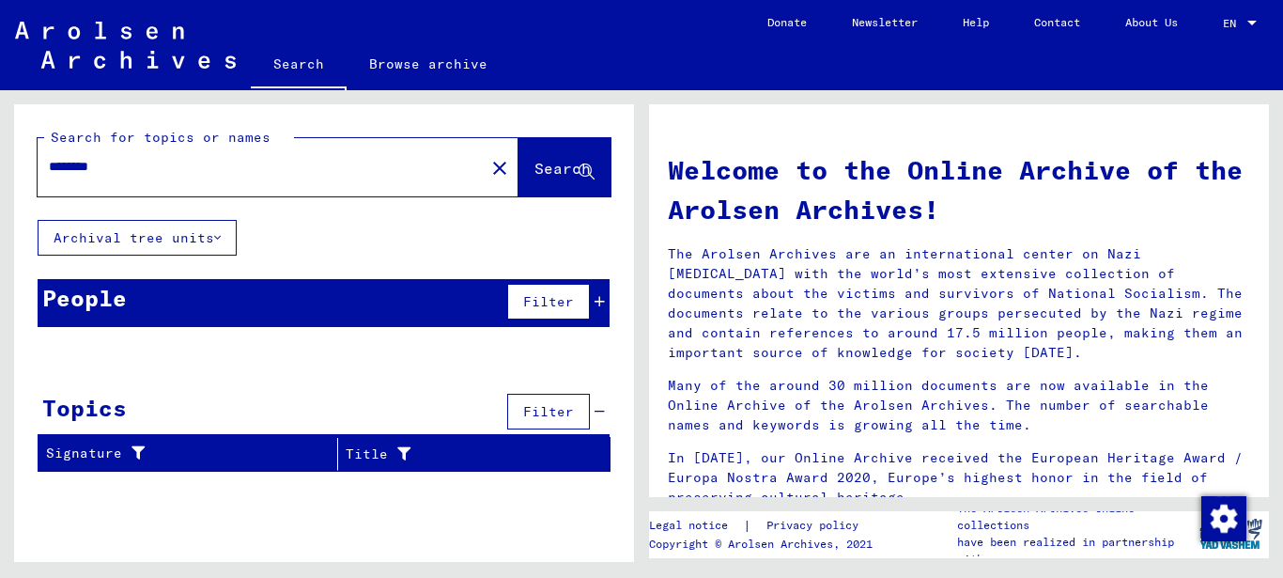  I want to click on p: The Arolsen Archives online collections, so click(1075, 517).